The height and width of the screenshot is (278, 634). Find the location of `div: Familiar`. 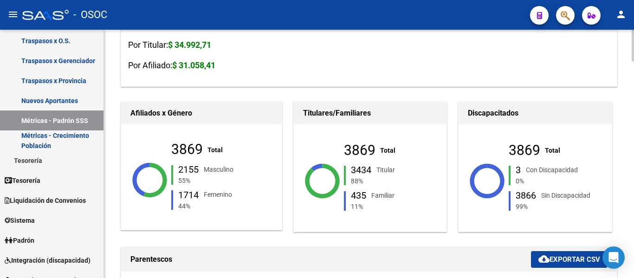

div: Familiar is located at coordinates (383, 195).